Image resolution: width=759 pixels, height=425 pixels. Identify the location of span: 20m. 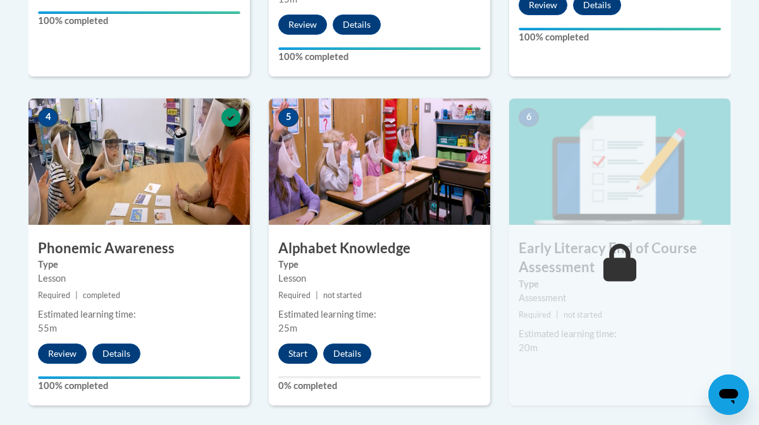
(528, 348).